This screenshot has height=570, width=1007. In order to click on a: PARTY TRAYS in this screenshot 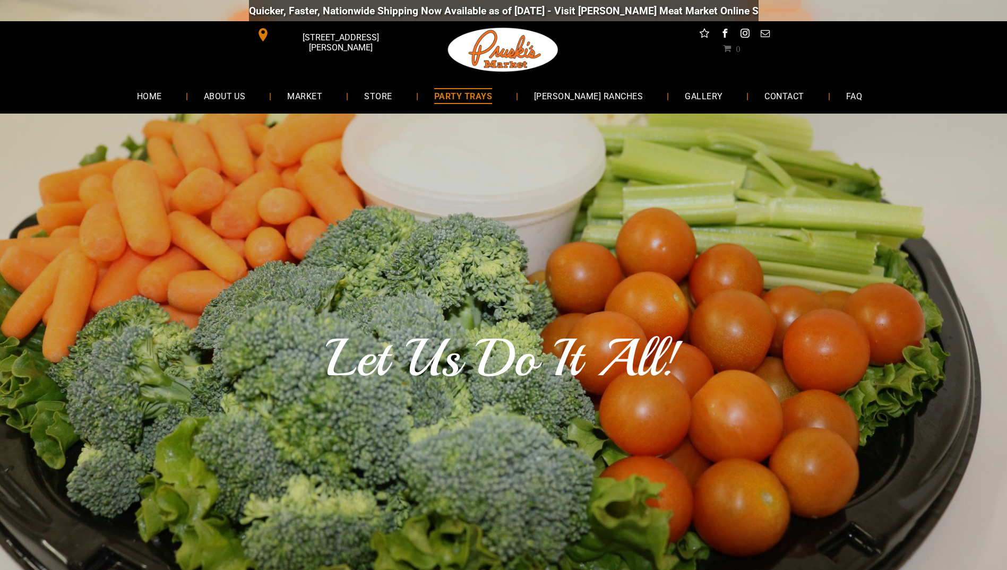, I will do `click(463, 96)`.